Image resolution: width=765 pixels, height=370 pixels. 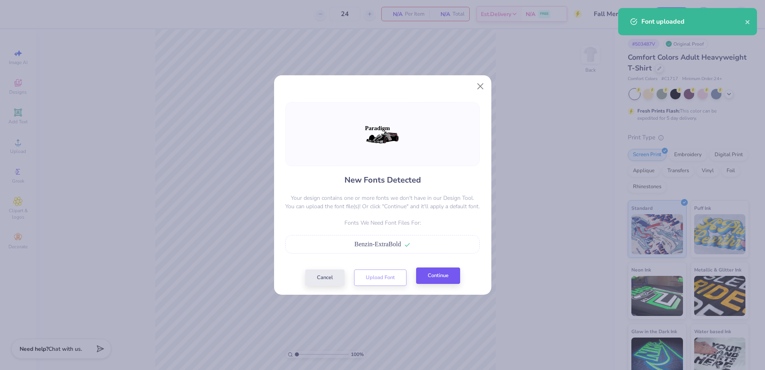 What do you see at coordinates (325, 277) in the screenshot?
I see `button: Cancel` at bounding box center [325, 277].